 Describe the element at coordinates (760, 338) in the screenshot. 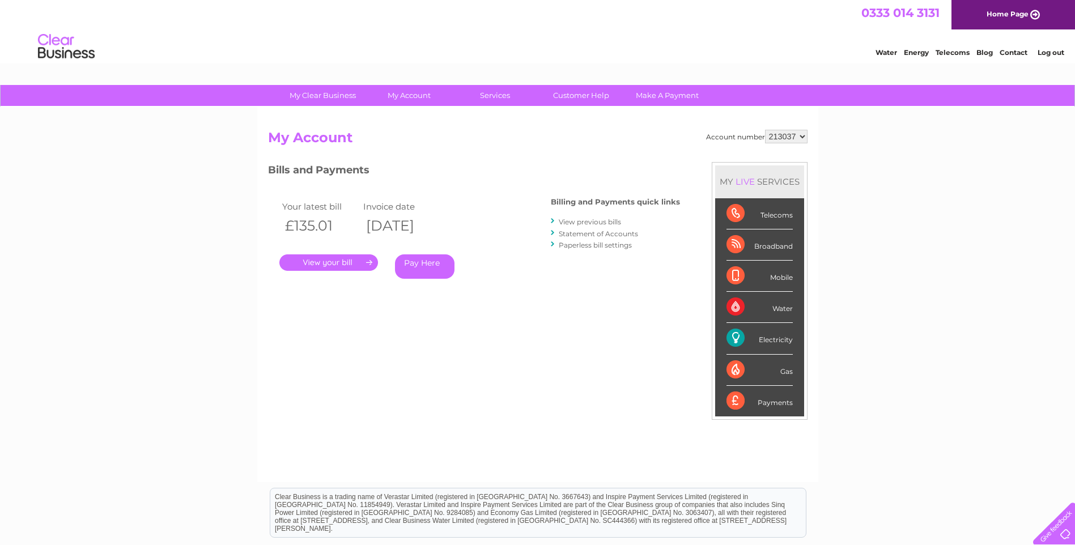

I see `div: Electricity` at that location.